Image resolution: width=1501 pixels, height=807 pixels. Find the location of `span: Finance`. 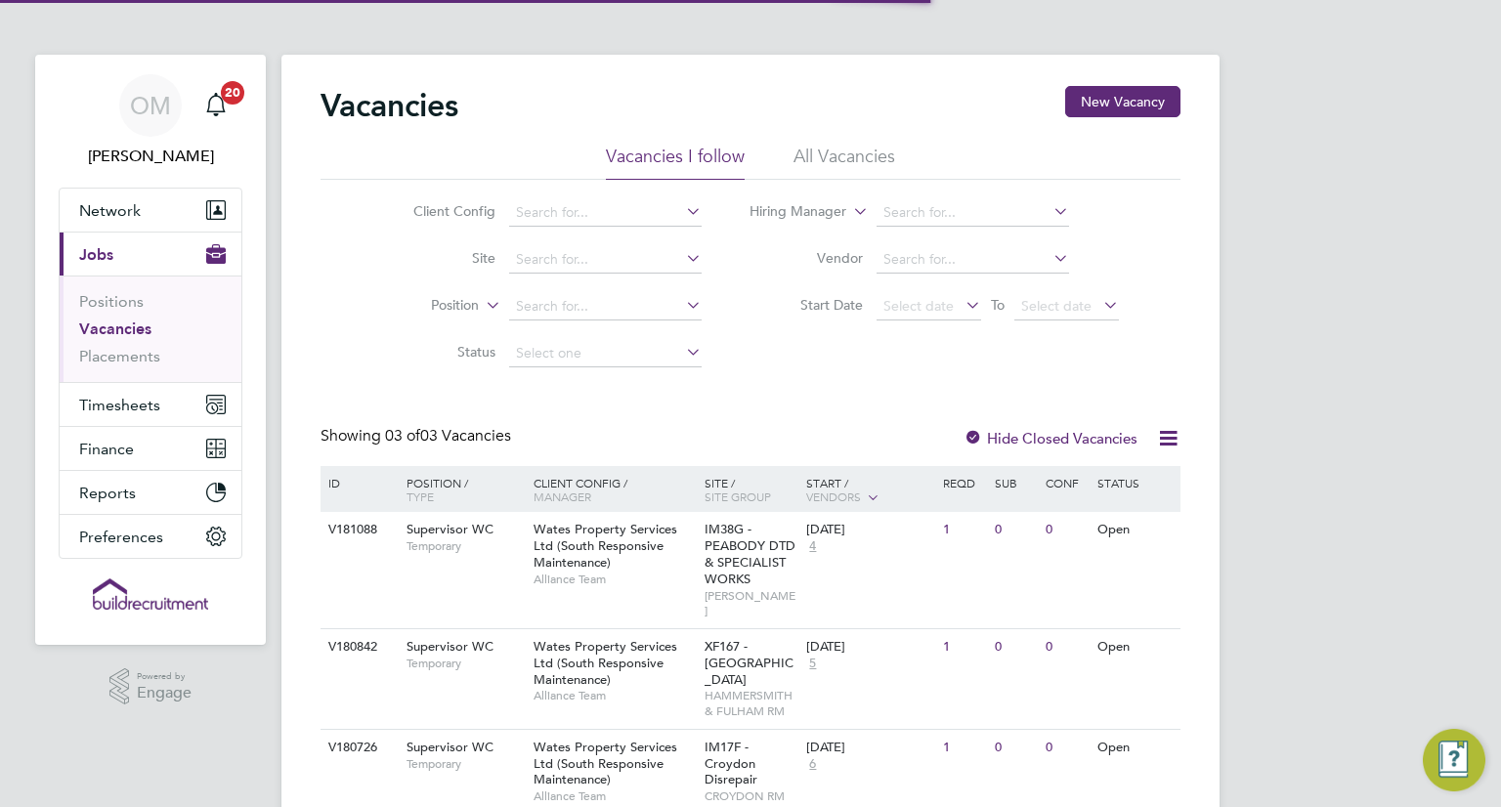

span: Finance is located at coordinates (107, 449).